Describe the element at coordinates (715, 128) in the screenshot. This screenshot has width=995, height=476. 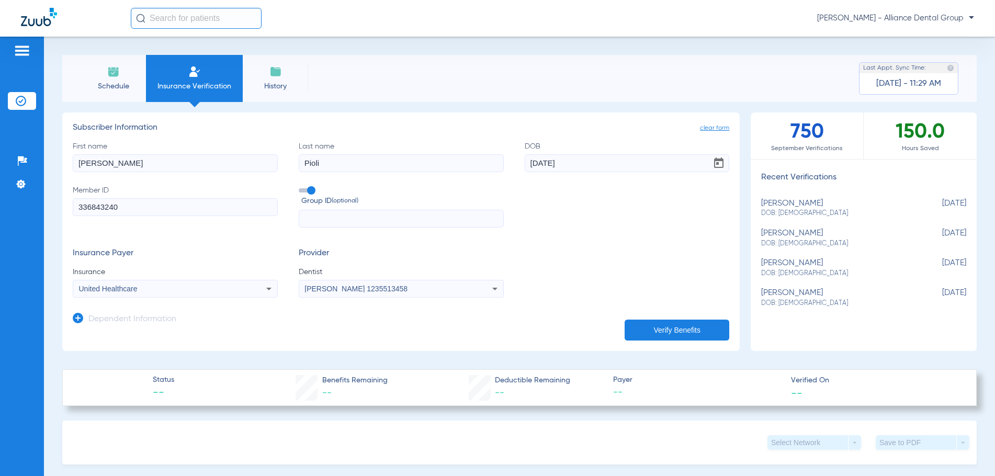
I see `span: clear form` at that location.